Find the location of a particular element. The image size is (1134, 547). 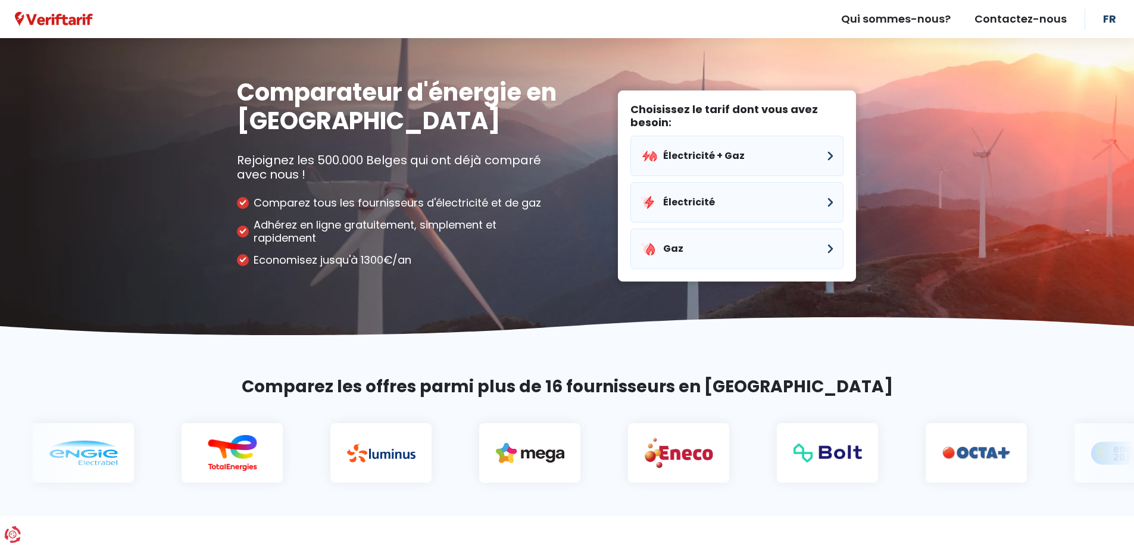

img: Luminus is located at coordinates (372, 453).